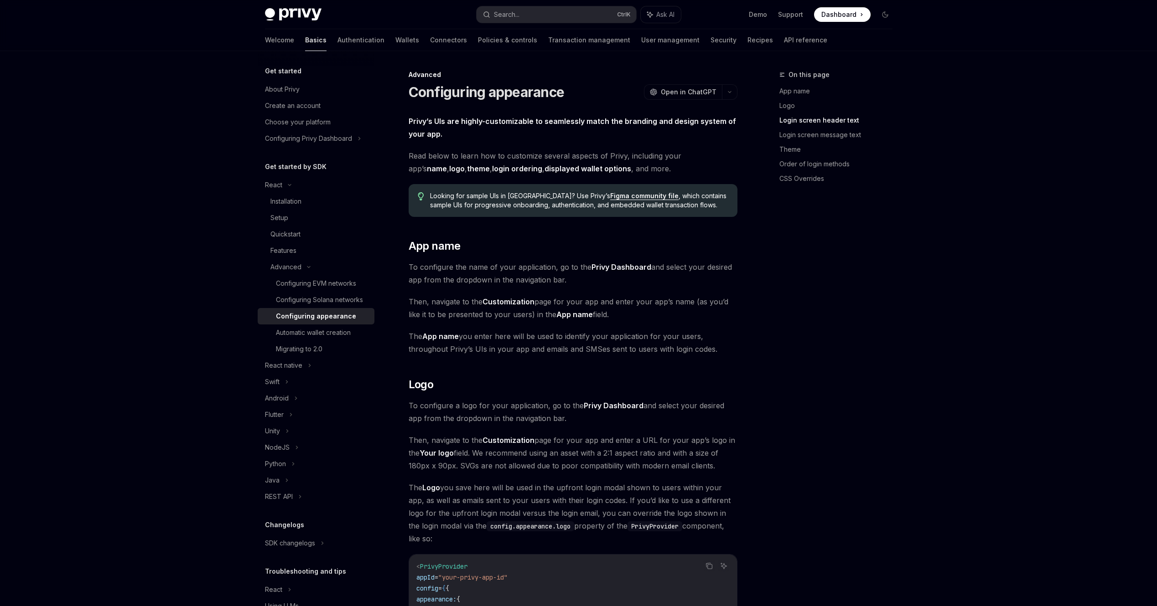 This screenshot has height=606, width=1157. I want to click on strong: Your logo, so click(436, 453).